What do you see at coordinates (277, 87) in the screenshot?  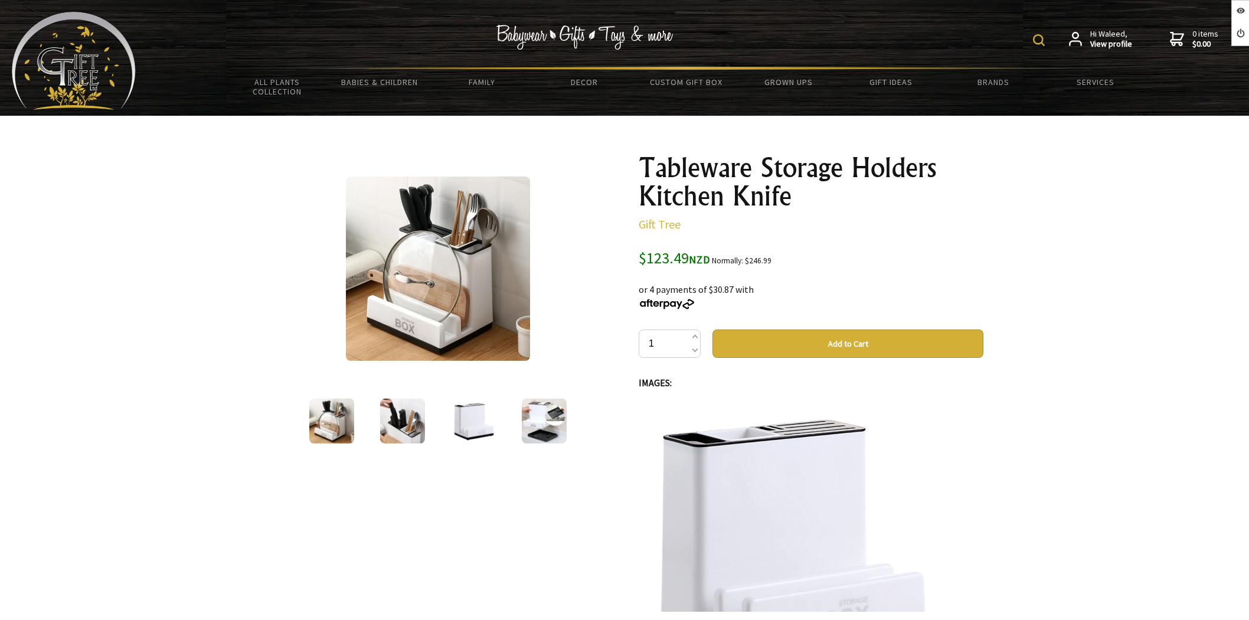 I see `a: All Plants Collection` at bounding box center [277, 87].